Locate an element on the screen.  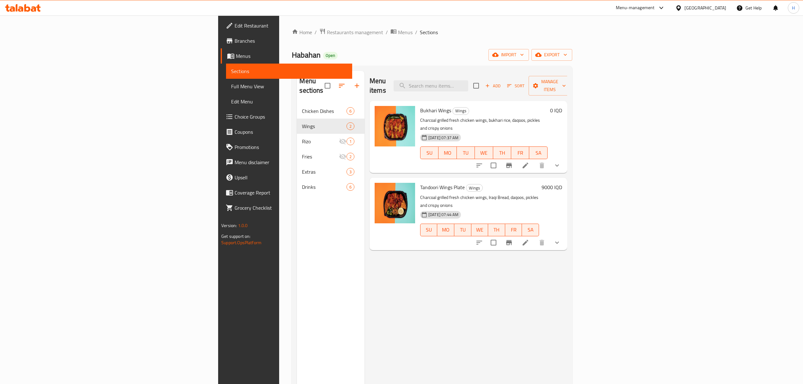
span: 1 is located at coordinates (350, 141).